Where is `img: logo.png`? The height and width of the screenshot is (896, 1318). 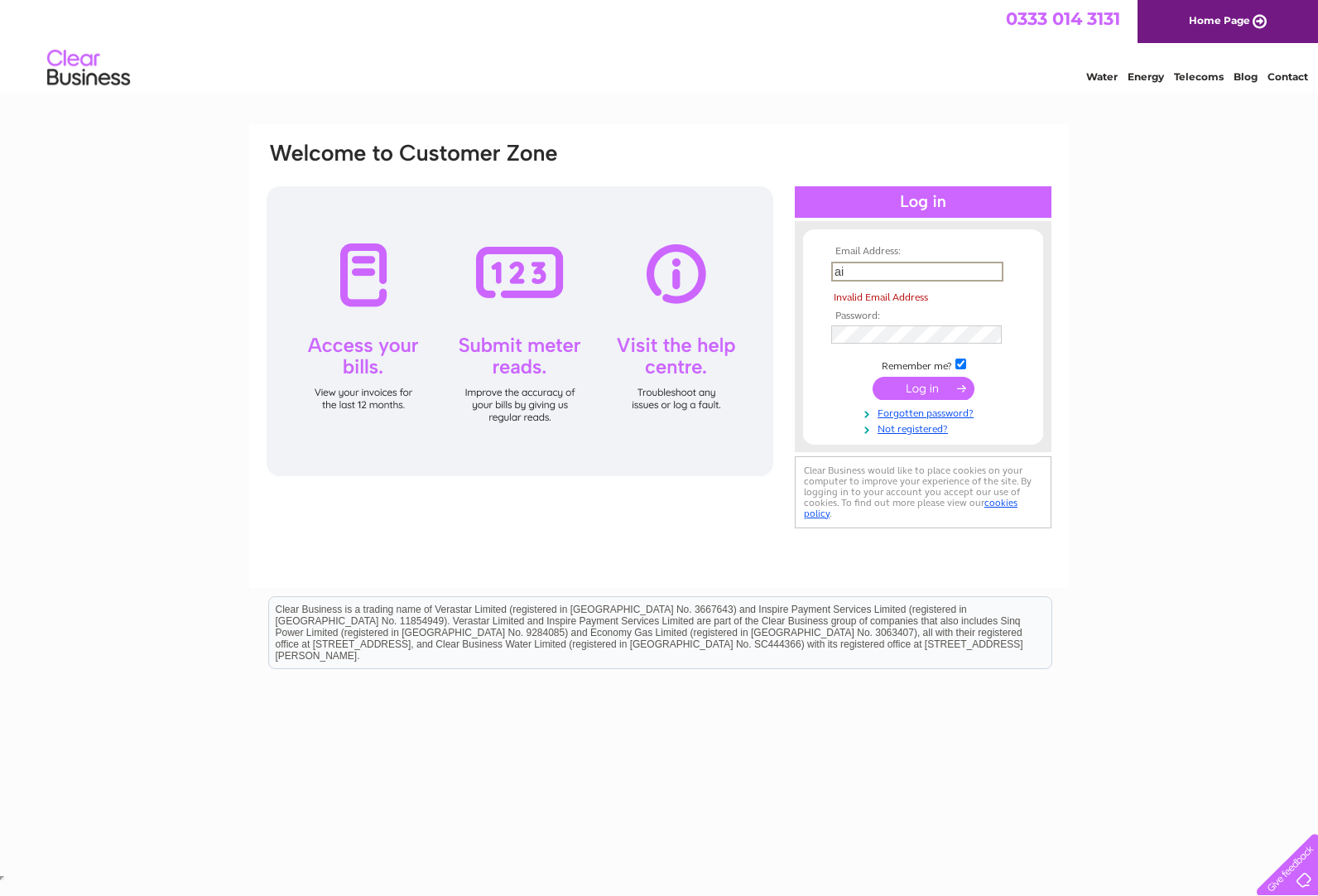 img: logo.png is located at coordinates (89, 68).